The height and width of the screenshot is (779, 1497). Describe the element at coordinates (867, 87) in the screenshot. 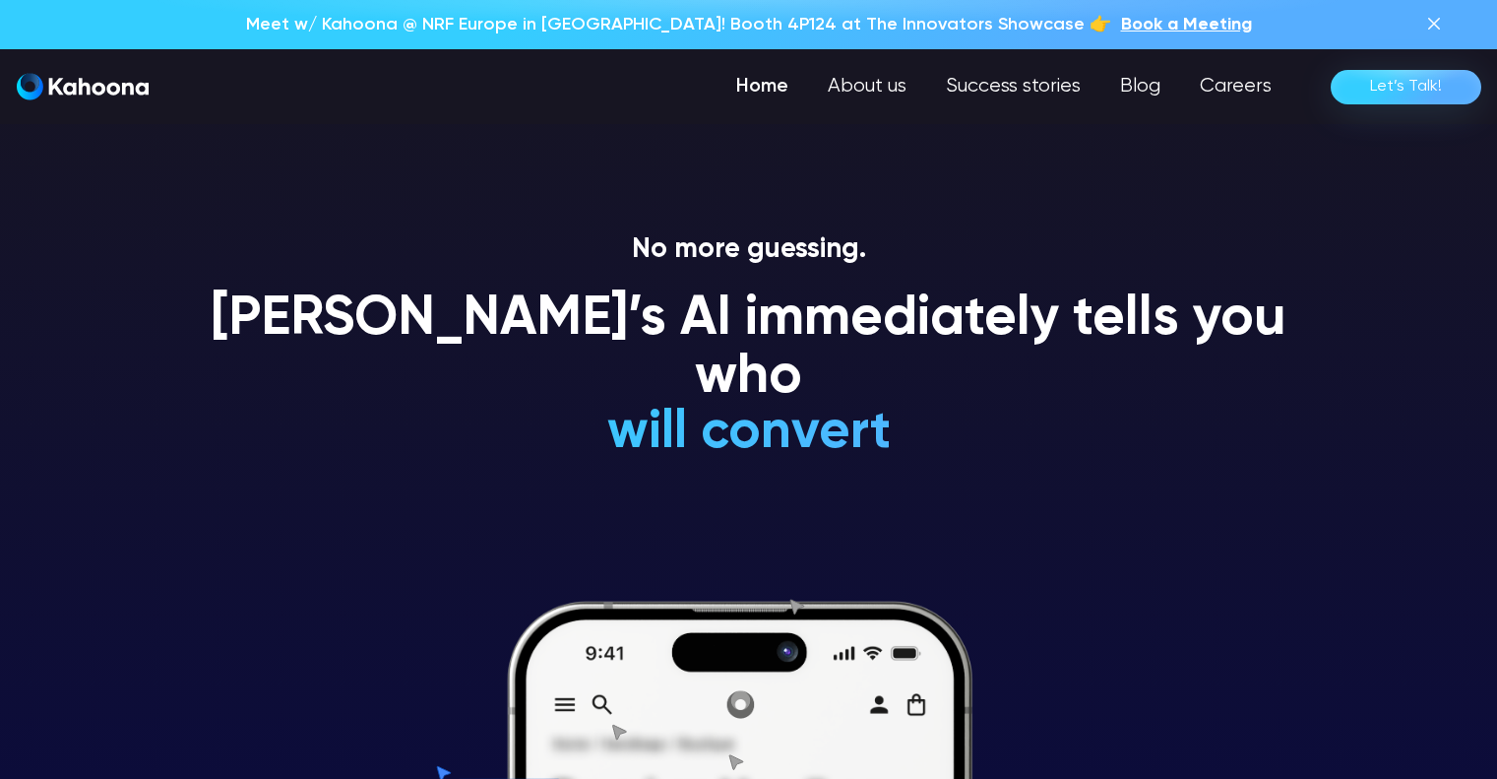

I see `a: About us` at that location.